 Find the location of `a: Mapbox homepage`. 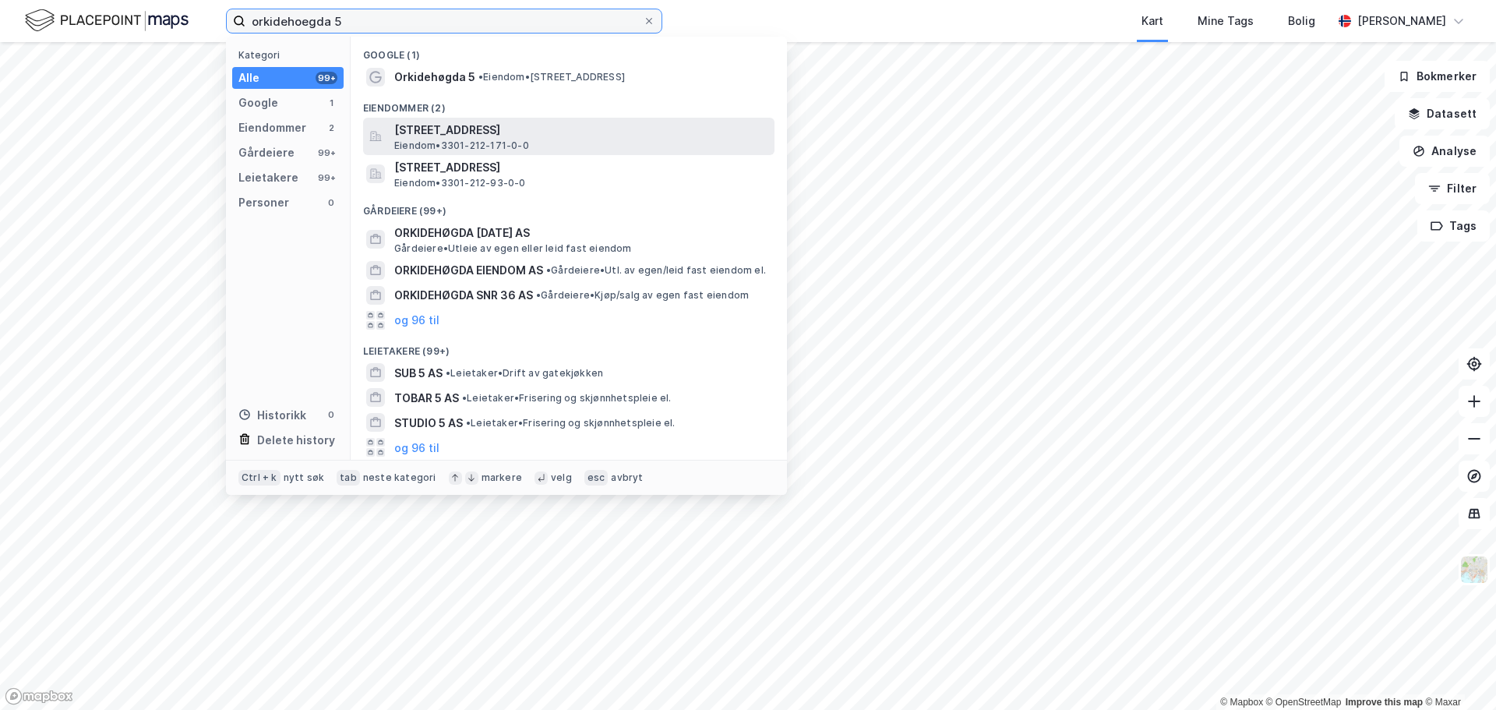

a: Mapbox homepage is located at coordinates (39, 696).